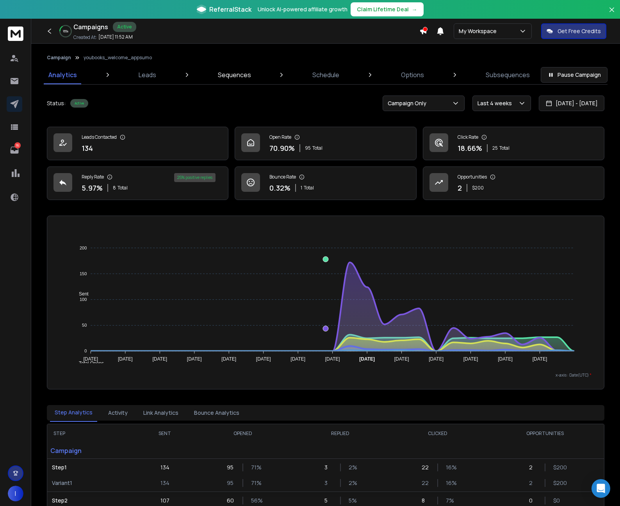 The image size is (620, 506). I want to click on p: Subsequences, so click(507, 75).